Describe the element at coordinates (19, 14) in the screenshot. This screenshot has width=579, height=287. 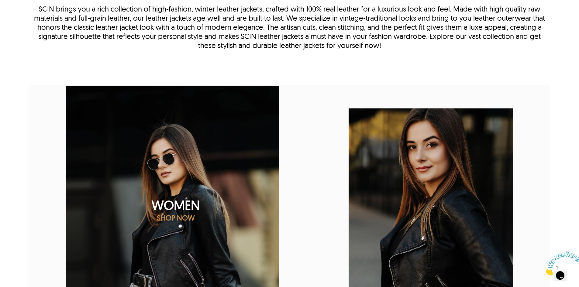
I see `div: CloseChat attention grabber` at that location.